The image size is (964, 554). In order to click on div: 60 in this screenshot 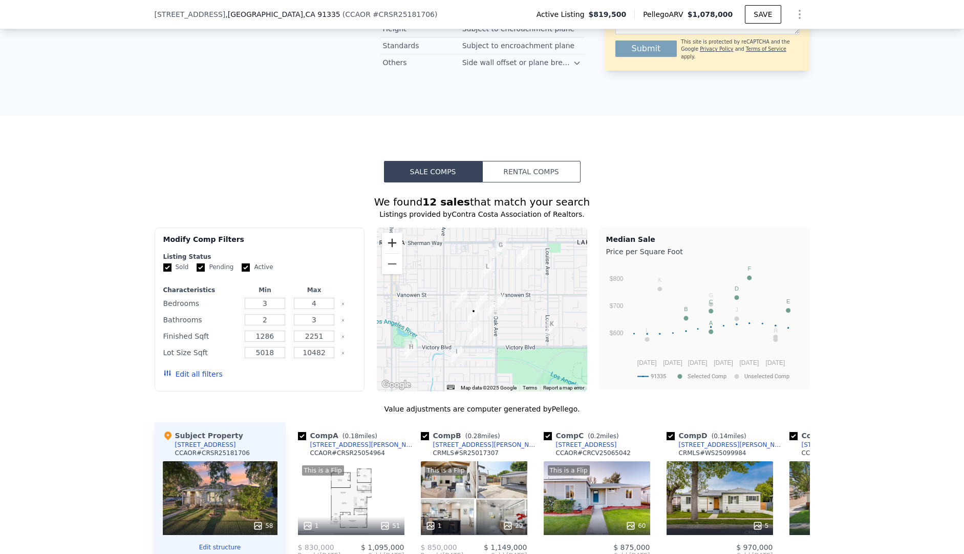, I will do `click(636, 526)`.